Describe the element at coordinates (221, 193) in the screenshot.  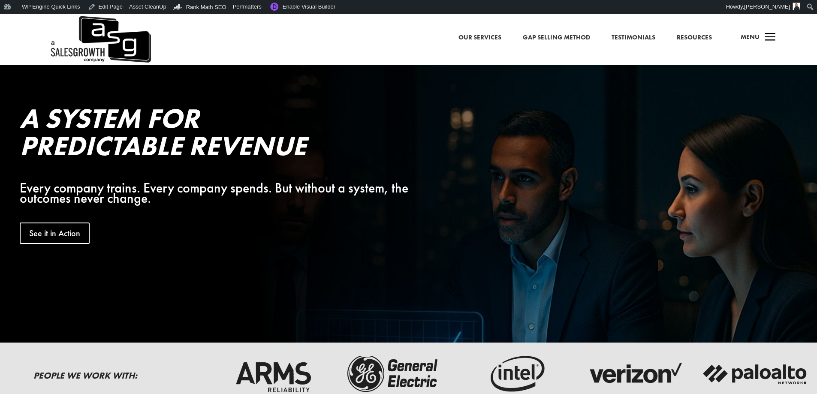
I see `div: Every company trains. Every company spends. But without a system, the outcomes never change.` at that location.